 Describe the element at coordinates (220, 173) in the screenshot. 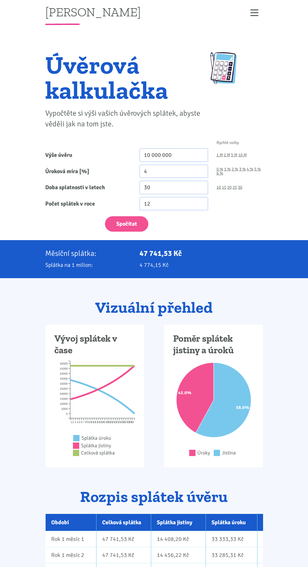

I see `a: 6 %` at that location.